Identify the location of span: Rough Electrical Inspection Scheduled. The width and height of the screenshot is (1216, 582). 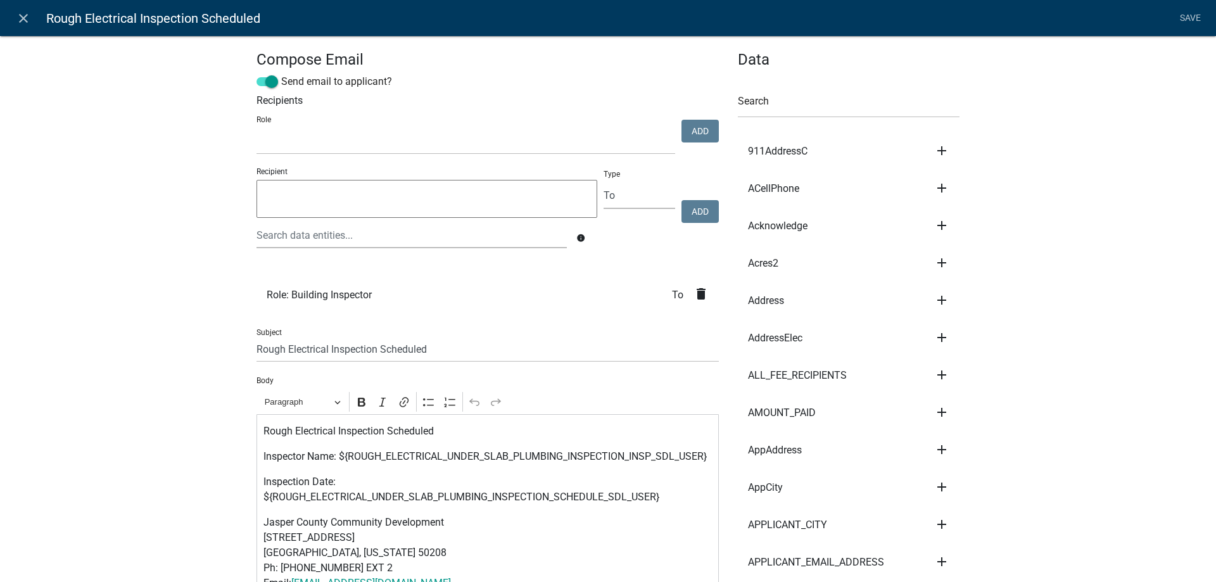
(153, 18).